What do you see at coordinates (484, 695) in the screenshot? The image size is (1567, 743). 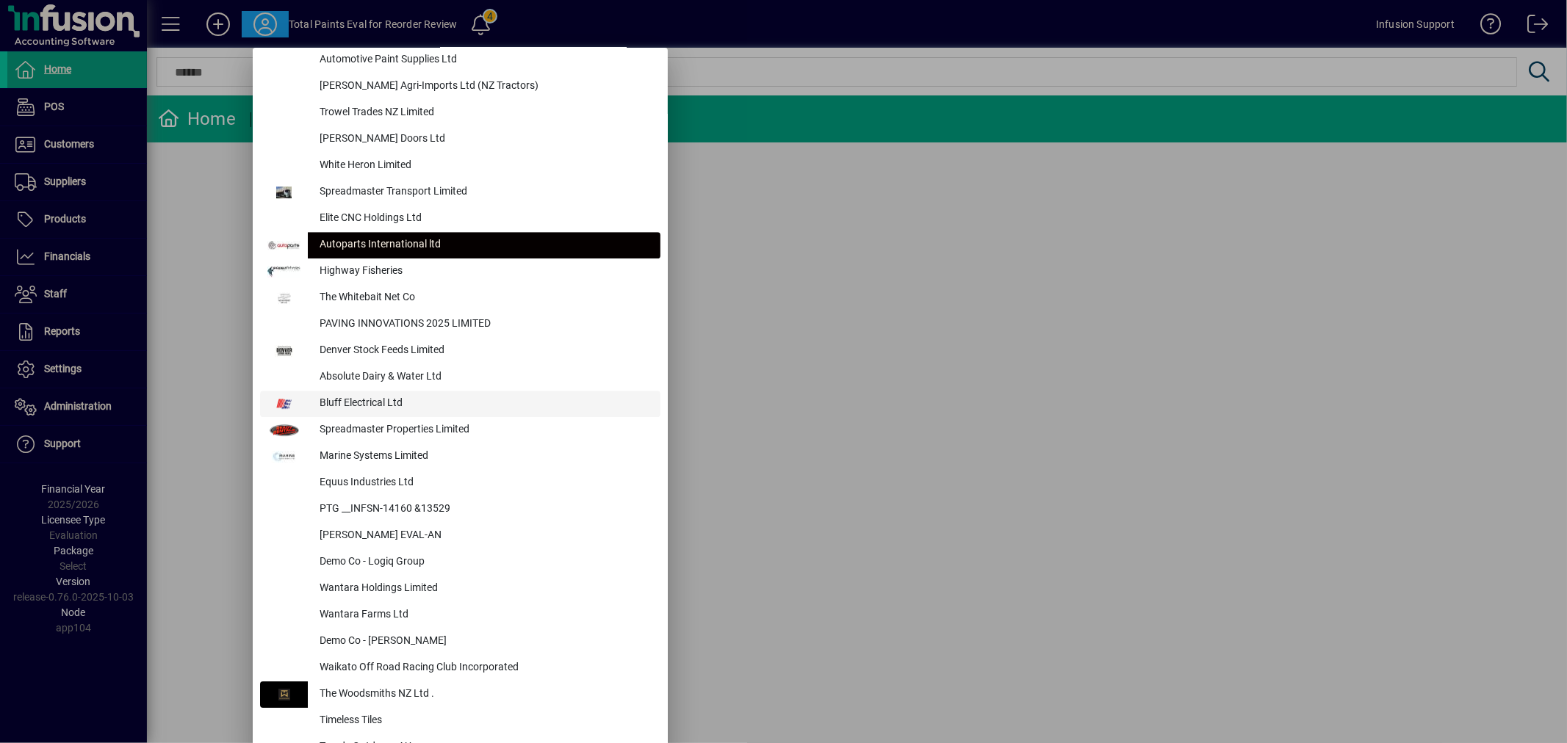 I see `div: The Woodsmiths NZ Ltd .` at bounding box center [484, 695].